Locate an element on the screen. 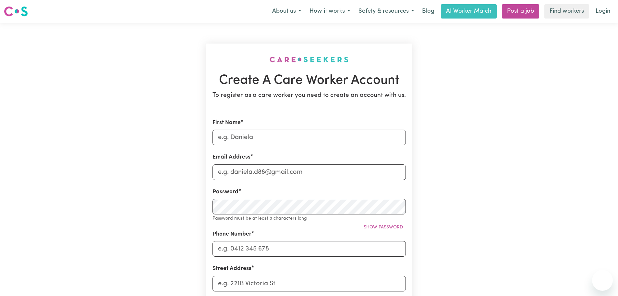 The image size is (618, 296). button: How it works is located at coordinates (330, 11).